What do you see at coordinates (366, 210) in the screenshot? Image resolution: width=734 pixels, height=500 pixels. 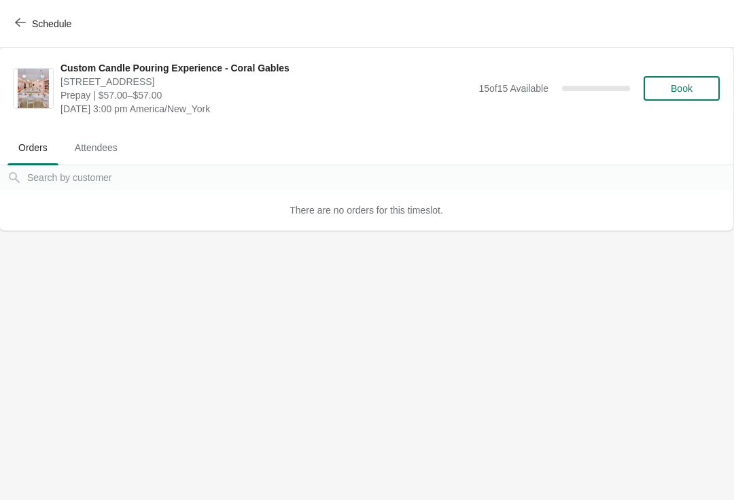 I see `span: There are no orders for this timeslot.` at bounding box center [366, 210].